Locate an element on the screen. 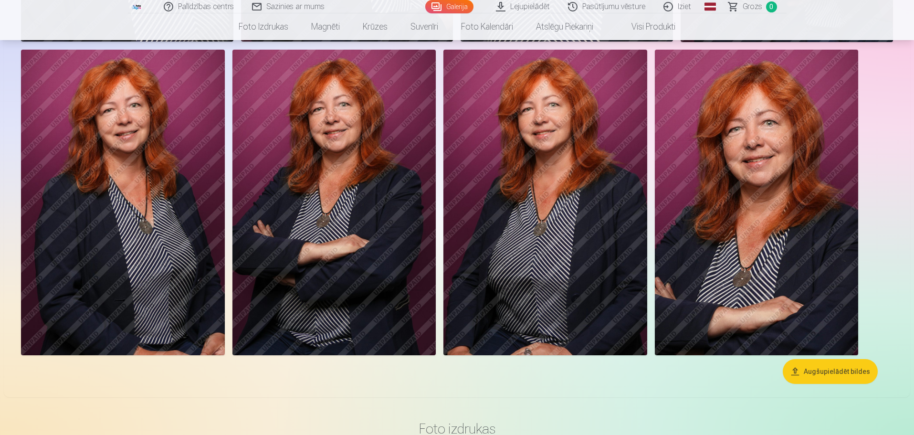 The height and width of the screenshot is (435, 914). a: Suvenīri is located at coordinates (424, 27).